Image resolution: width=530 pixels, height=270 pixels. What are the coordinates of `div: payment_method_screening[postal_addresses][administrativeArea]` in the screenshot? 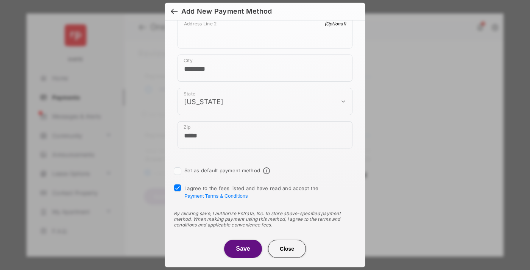 It's located at (265, 101).